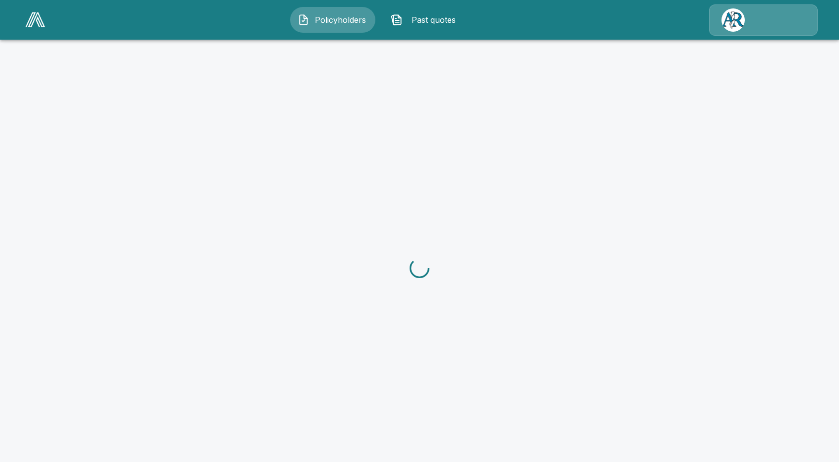 This screenshot has width=839, height=462. What do you see at coordinates (303, 20) in the screenshot?
I see `img: Policyholders Icon` at bounding box center [303, 20].